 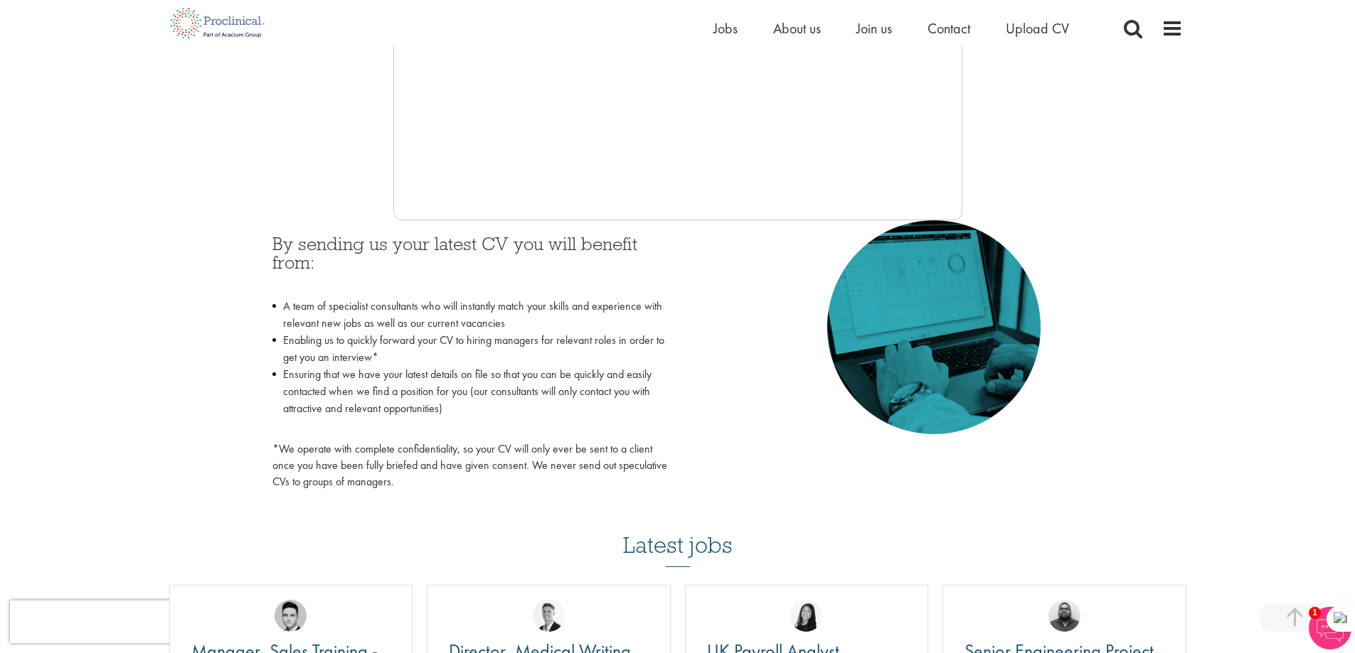 What do you see at coordinates (725, 28) in the screenshot?
I see `span: Jobs` at bounding box center [725, 28].